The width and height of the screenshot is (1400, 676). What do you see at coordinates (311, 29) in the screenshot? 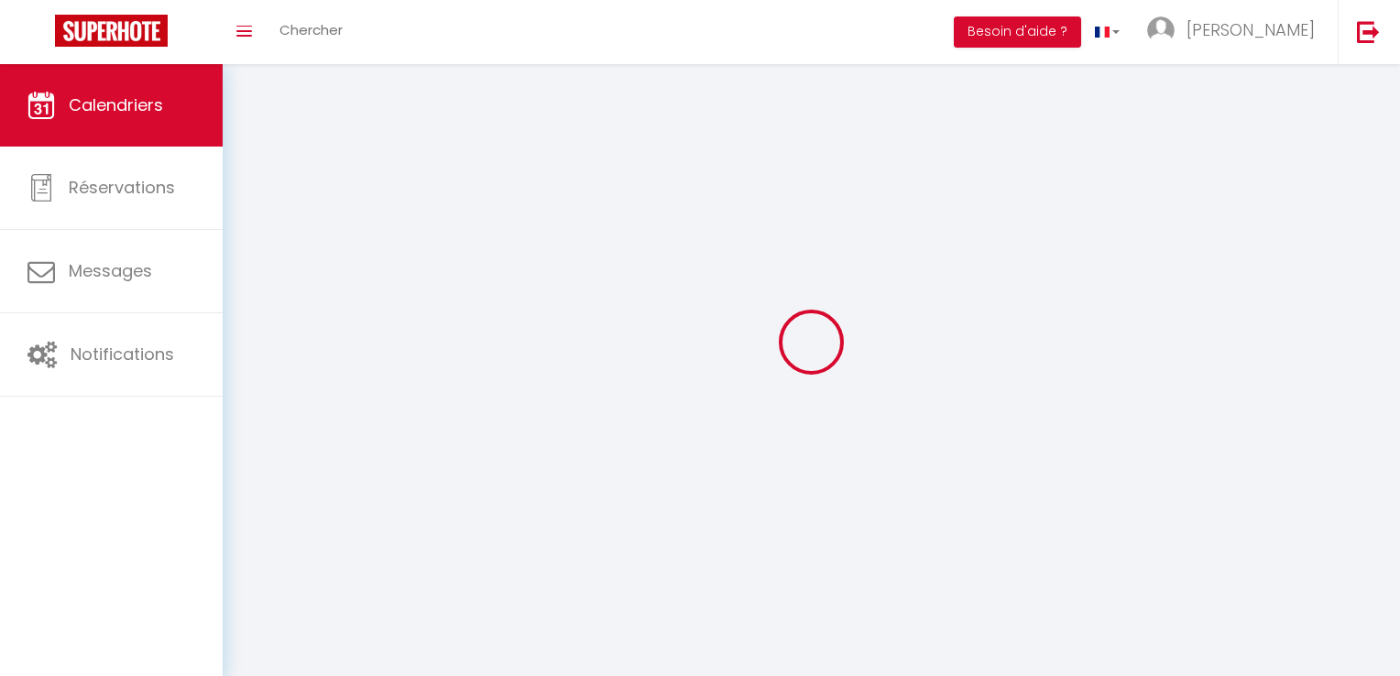
I see `span: Chercher` at bounding box center [311, 29].